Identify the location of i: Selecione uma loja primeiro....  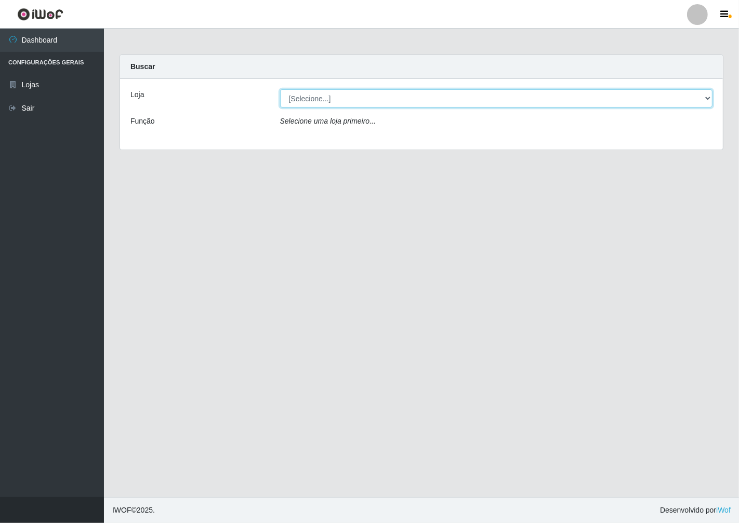
(328, 121).